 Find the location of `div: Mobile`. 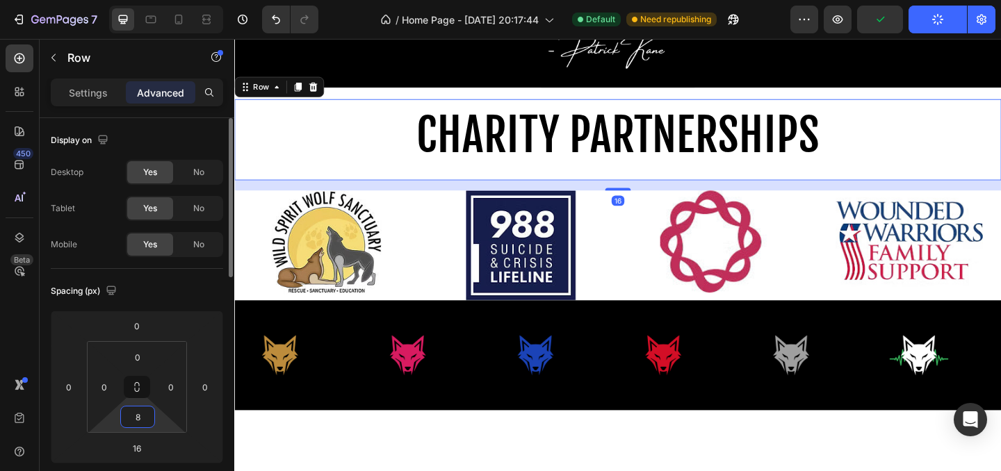

div: Mobile is located at coordinates (64, 245).